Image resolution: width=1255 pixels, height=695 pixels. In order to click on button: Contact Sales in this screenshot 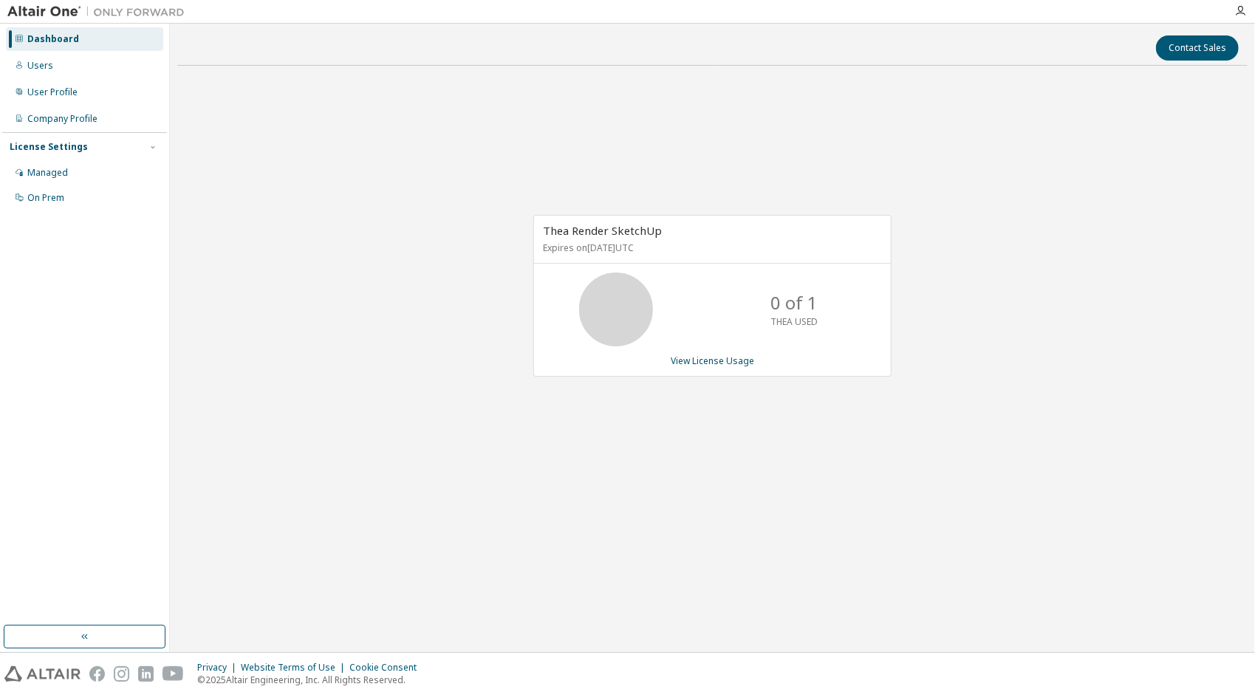, I will do `click(1197, 48)`.